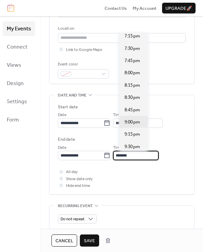 The image size is (203, 252). Describe the element at coordinates (115, 8) in the screenshot. I see `span: Contact Us` at that location.